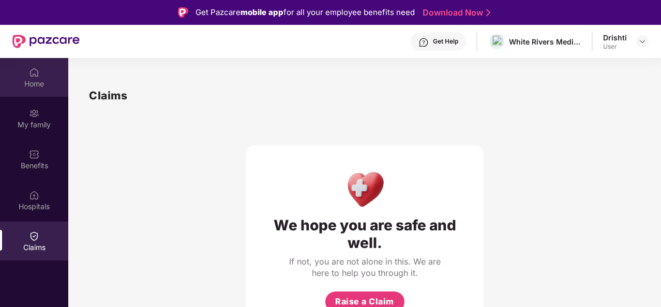 The height and width of the screenshot is (307, 661). Describe the element at coordinates (34, 154) in the screenshot. I see `img: svg+xml;base64,PHN2ZyBpZD0iQmVuZWZpdHMiIHhtbG5zPSJodHRwOi8vd3d3LnczLm9yZy8yMDAwL3N2ZyIgd2lkdGg9Ij...` at that location.